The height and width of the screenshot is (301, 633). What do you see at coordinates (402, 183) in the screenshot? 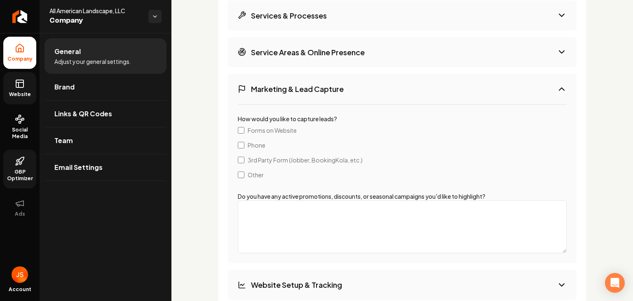
I see `div: Marketing & Lead Capture` at bounding box center [402, 183].